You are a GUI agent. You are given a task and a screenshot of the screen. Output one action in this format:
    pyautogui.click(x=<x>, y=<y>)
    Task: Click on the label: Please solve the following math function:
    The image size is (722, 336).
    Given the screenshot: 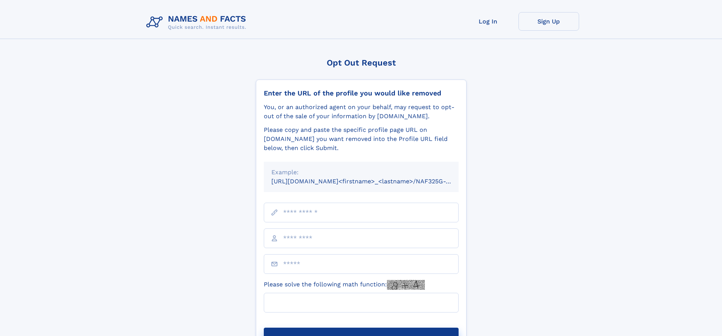 What is the action you would take?
    pyautogui.click(x=344, y=285)
    